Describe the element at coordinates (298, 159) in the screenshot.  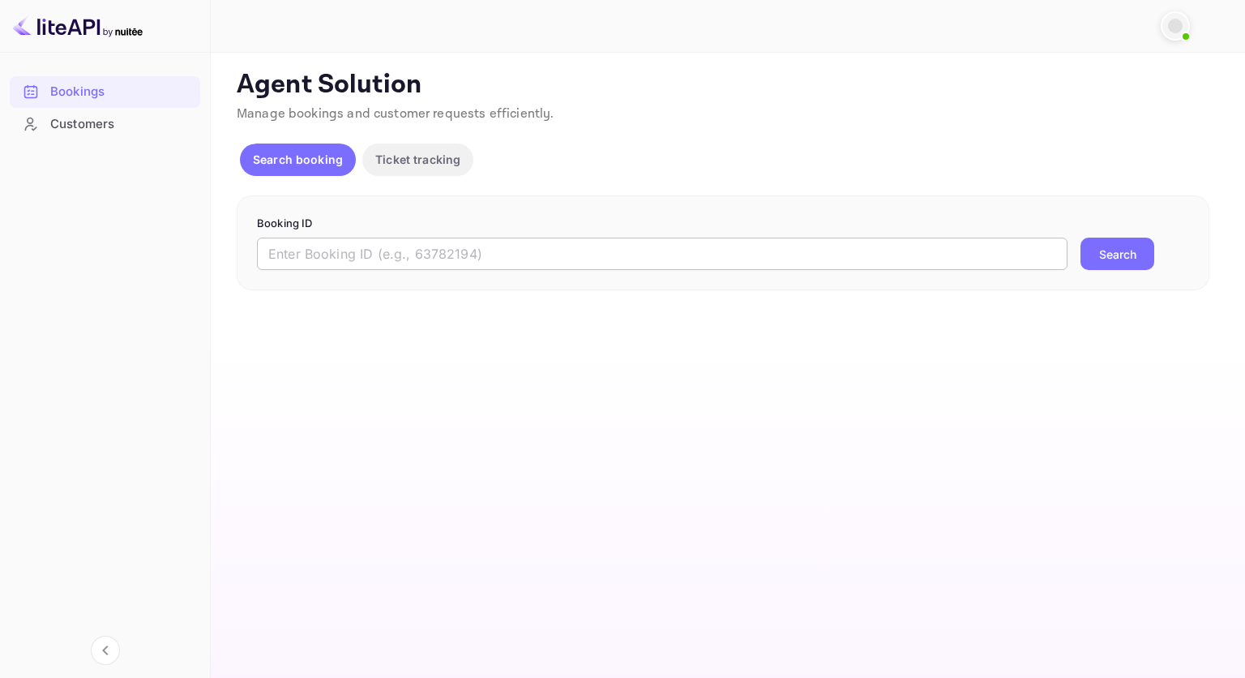
I see `p: Search booking` at that location.